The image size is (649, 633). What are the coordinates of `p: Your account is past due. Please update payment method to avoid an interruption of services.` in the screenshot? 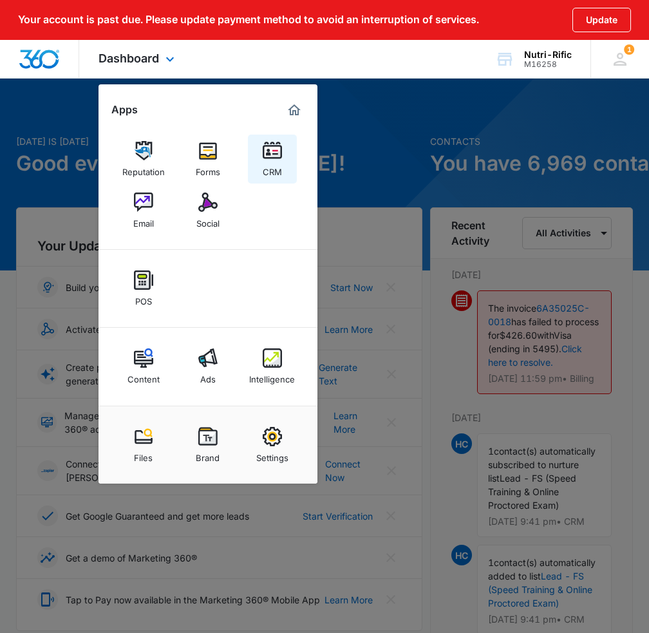 It's located at (248, 19).